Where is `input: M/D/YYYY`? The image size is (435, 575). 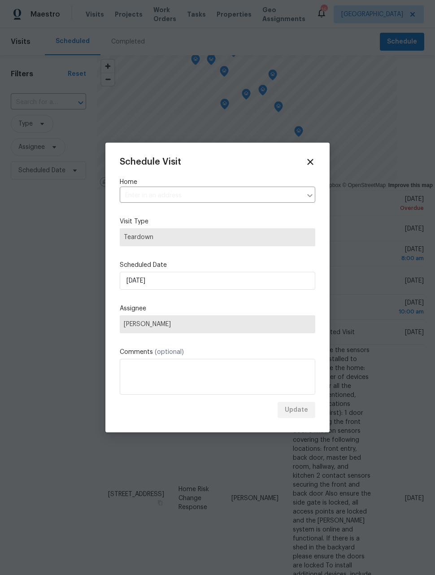
input: M/D/YYYY is located at coordinates (218, 281).